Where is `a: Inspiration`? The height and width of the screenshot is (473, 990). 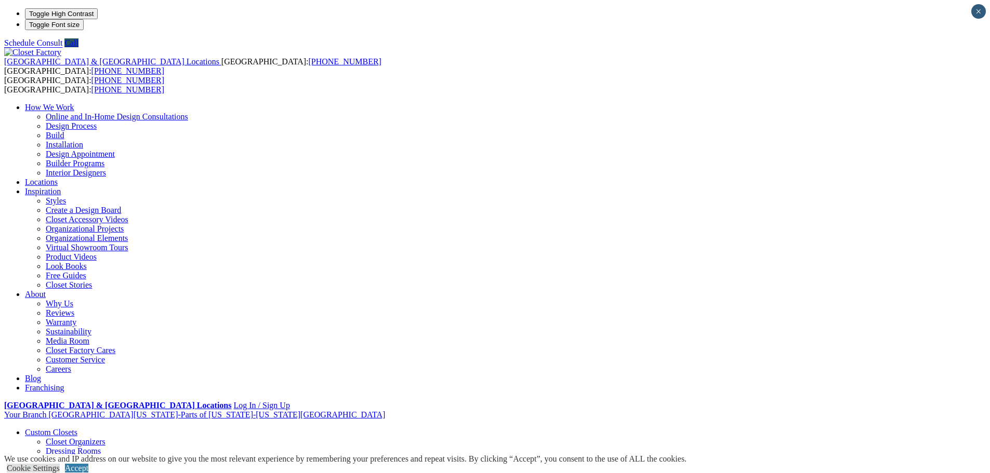
a: Inspiration is located at coordinates (43, 191).